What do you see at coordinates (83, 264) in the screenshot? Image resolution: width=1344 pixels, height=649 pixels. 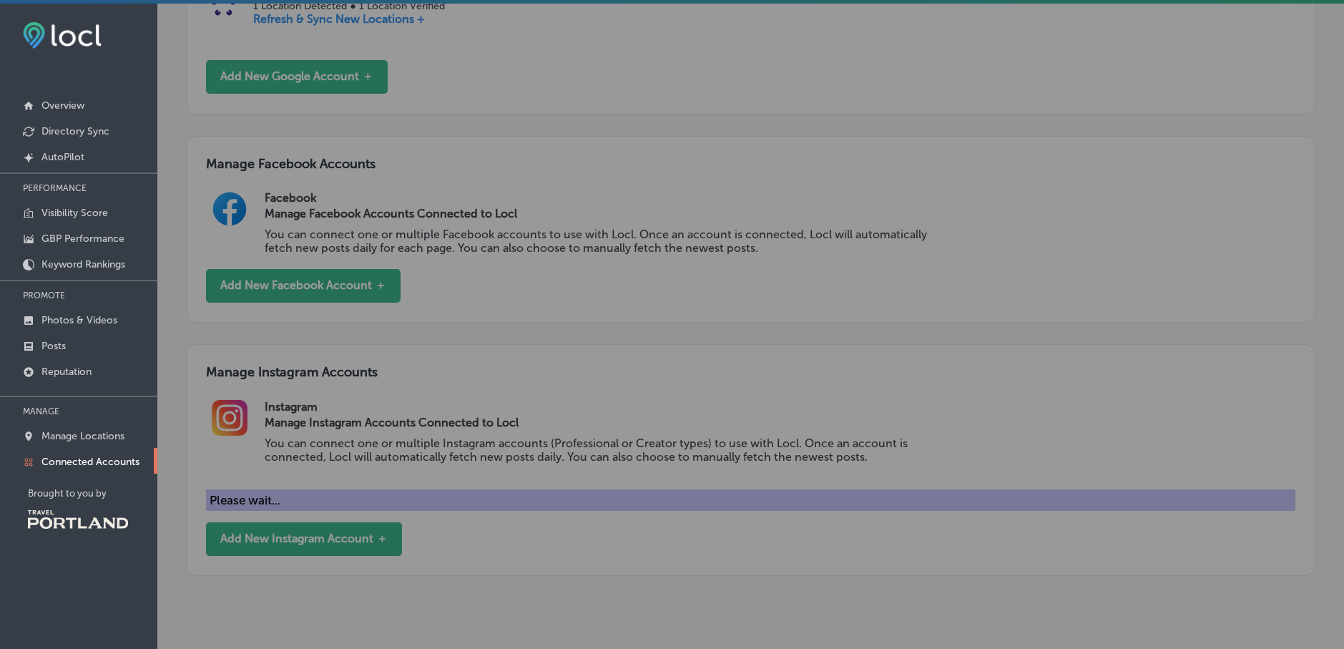 I see `p: Keyword Rankings` at bounding box center [83, 264].